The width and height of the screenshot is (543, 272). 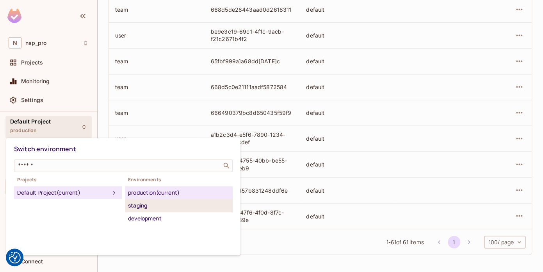 What do you see at coordinates (15, 257) in the screenshot?
I see `img: Revisit consent button` at bounding box center [15, 257].